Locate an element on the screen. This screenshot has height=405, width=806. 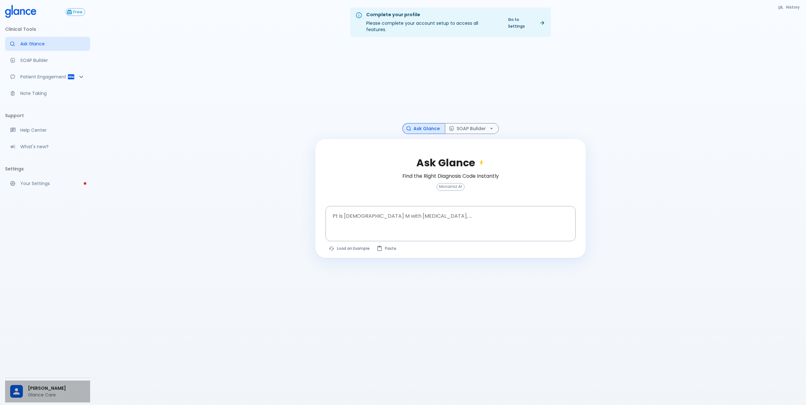
p: What's new? is located at coordinates (53, 147).